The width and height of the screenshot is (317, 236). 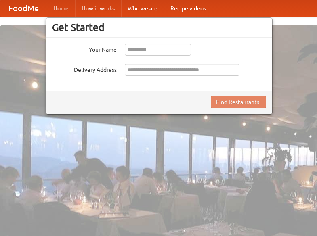 I want to click on h3: Get Started, so click(x=159, y=27).